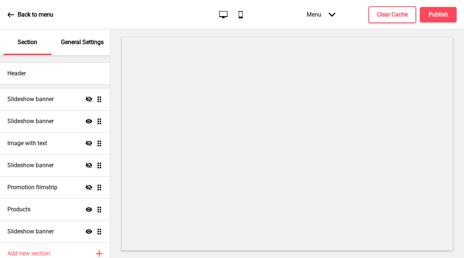  What do you see at coordinates (27, 42) in the screenshot?
I see `p: Section` at bounding box center [27, 42].